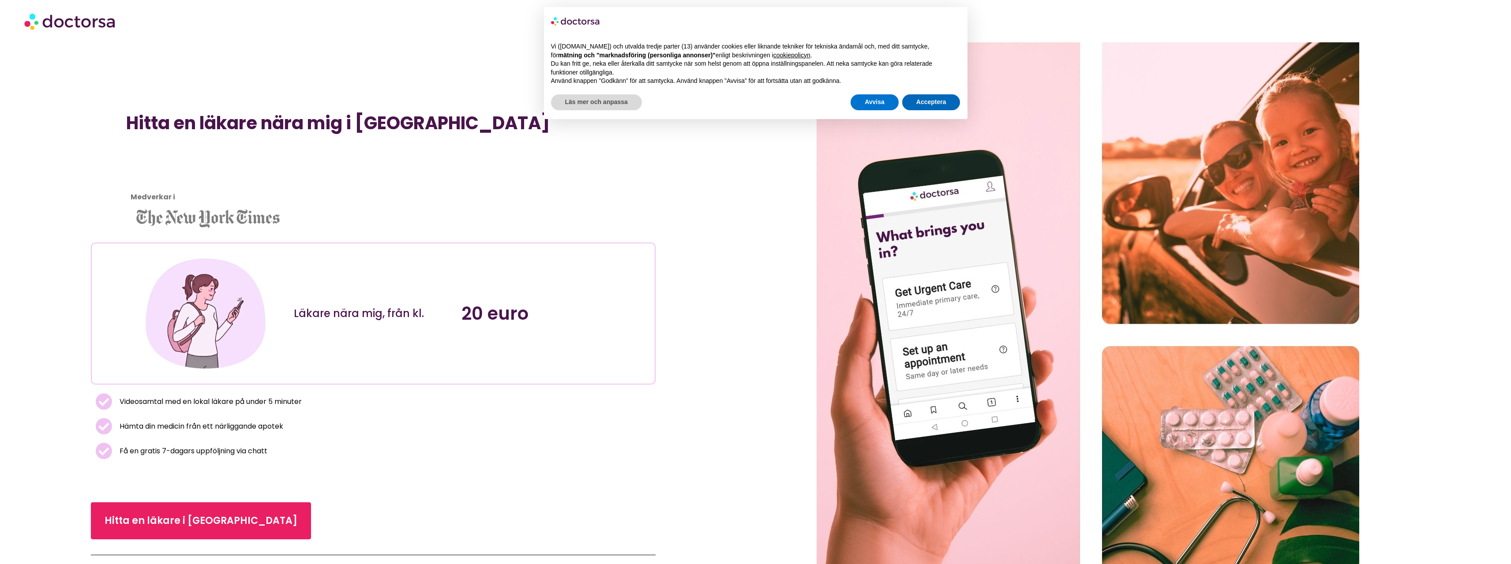  I want to click on font: mätning och "marknadsföring (personliga annonser)", so click(637, 55).